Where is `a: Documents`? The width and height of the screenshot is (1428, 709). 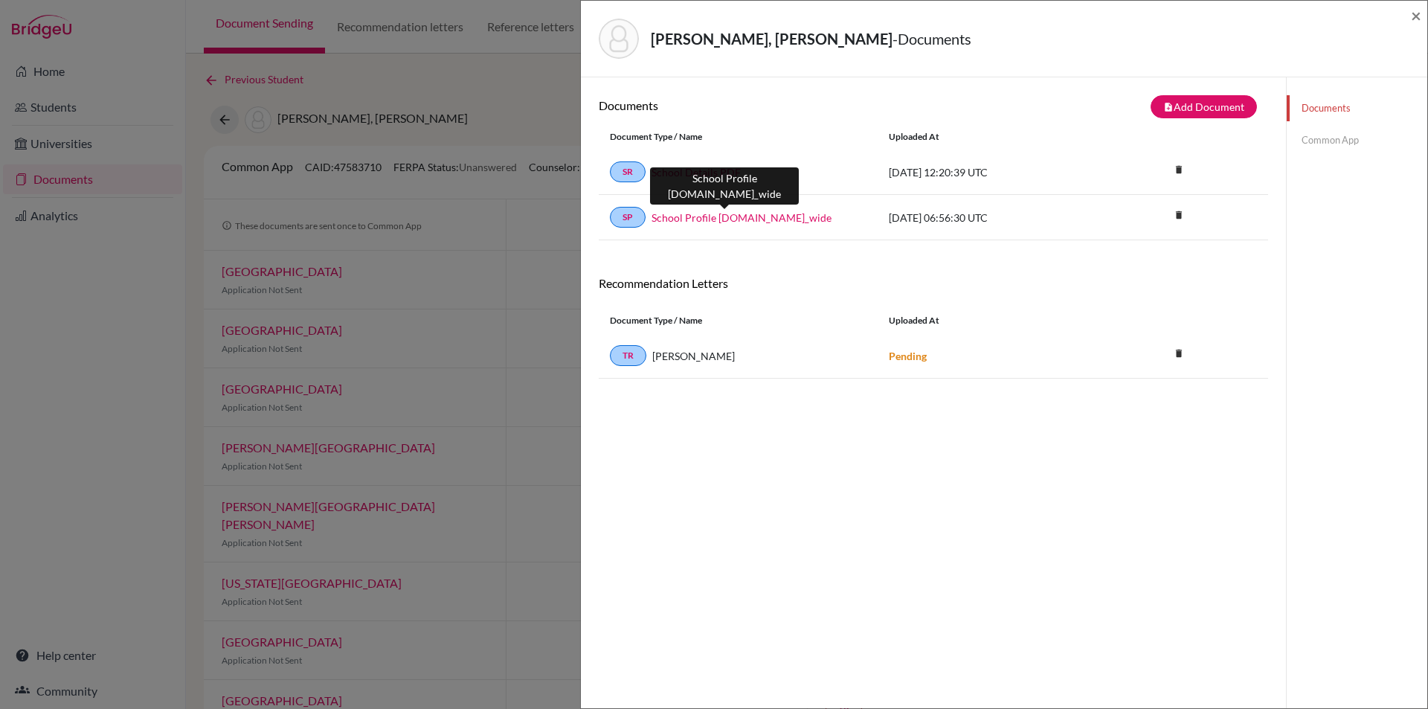
a: Documents is located at coordinates (1357, 108).